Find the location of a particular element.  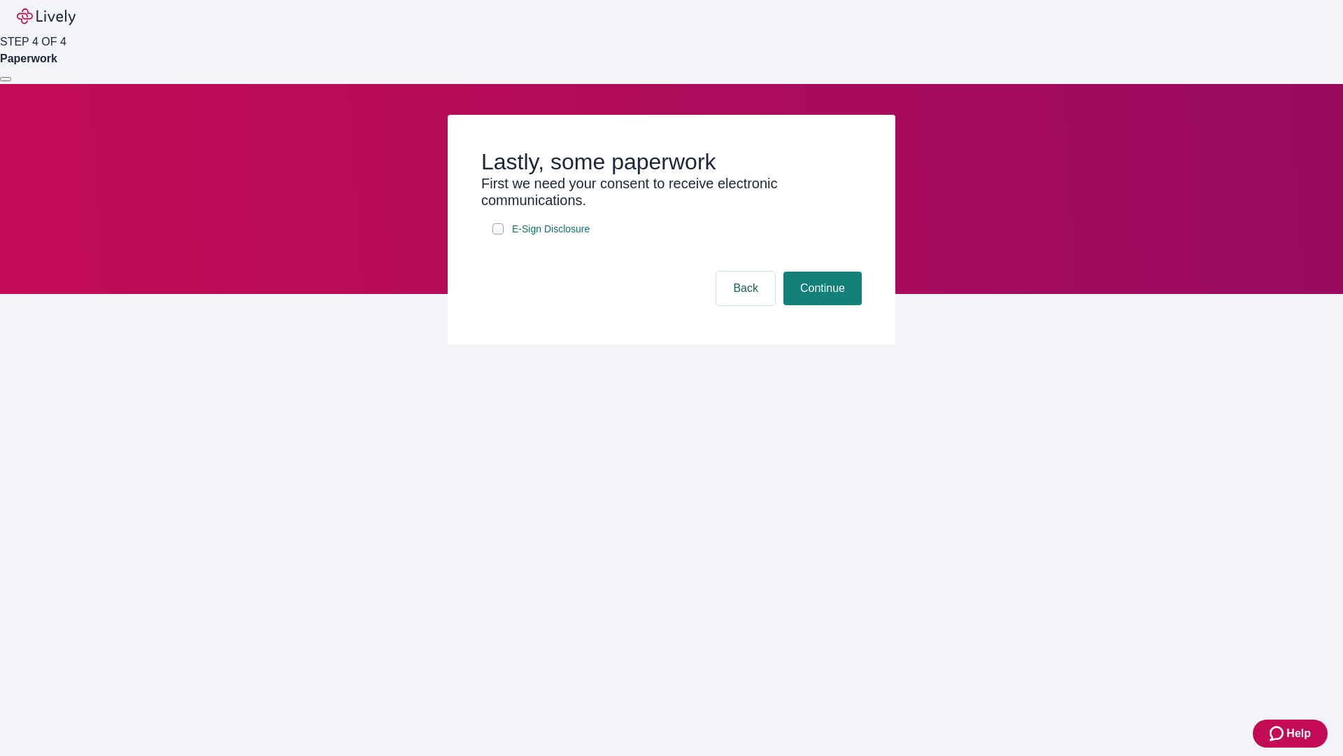

h2: Lastly, some paperwork is located at coordinates (672, 162).